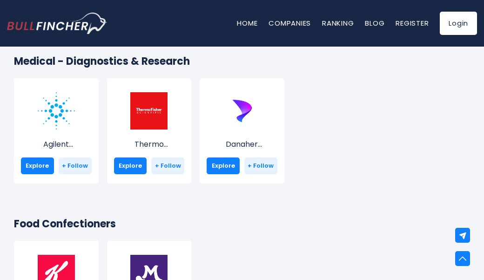 The image size is (484, 280). Describe the element at coordinates (242, 223) in the screenshot. I see `h2: Food Confectioners` at that location.